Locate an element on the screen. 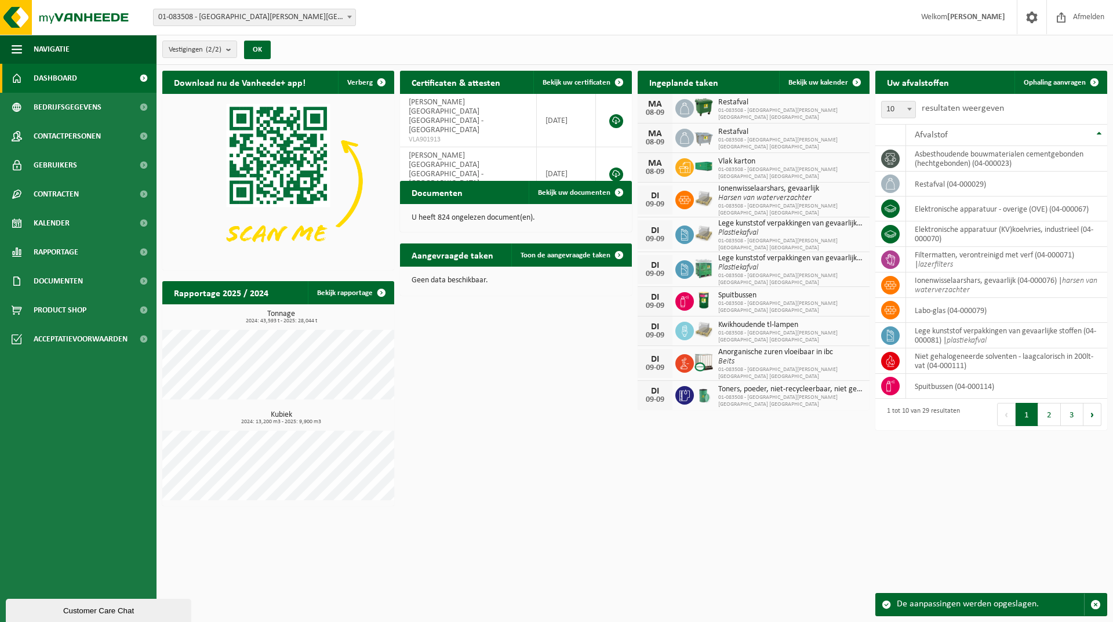 This screenshot has height=622, width=1113. img: PB-IC-CU is located at coordinates (704, 362).